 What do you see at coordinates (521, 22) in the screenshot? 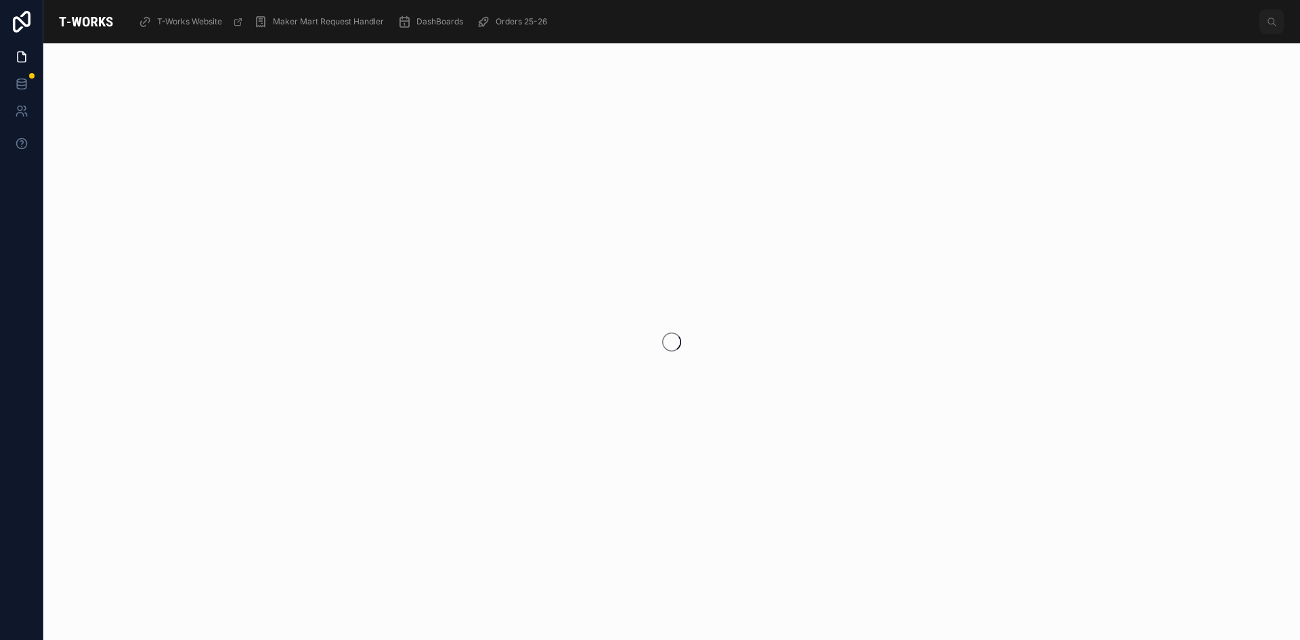
I see `span: Orders 25-26` at bounding box center [521, 22].